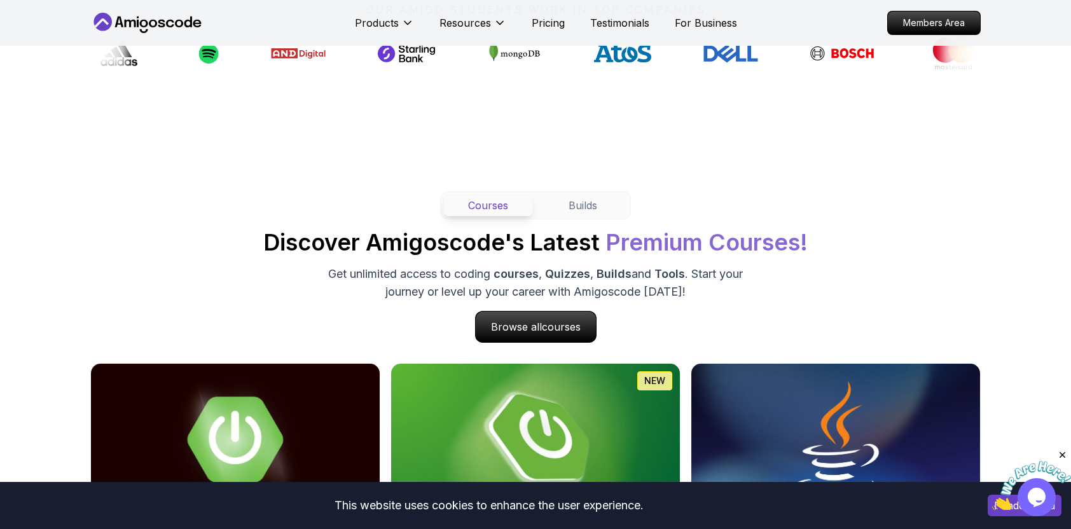 The image size is (1071, 529). Describe the element at coordinates (376, 23) in the screenshot. I see `p: Products` at that location.